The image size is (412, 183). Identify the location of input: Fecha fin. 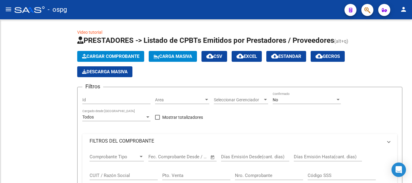
(193, 157).